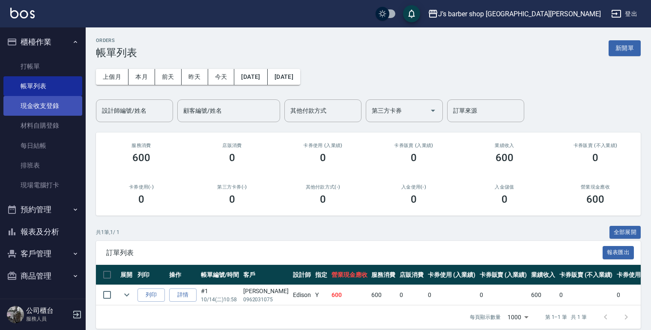 The image size is (651, 330). What do you see at coordinates (151, 275) in the screenshot?
I see `th: 列印` at bounding box center [151, 275].